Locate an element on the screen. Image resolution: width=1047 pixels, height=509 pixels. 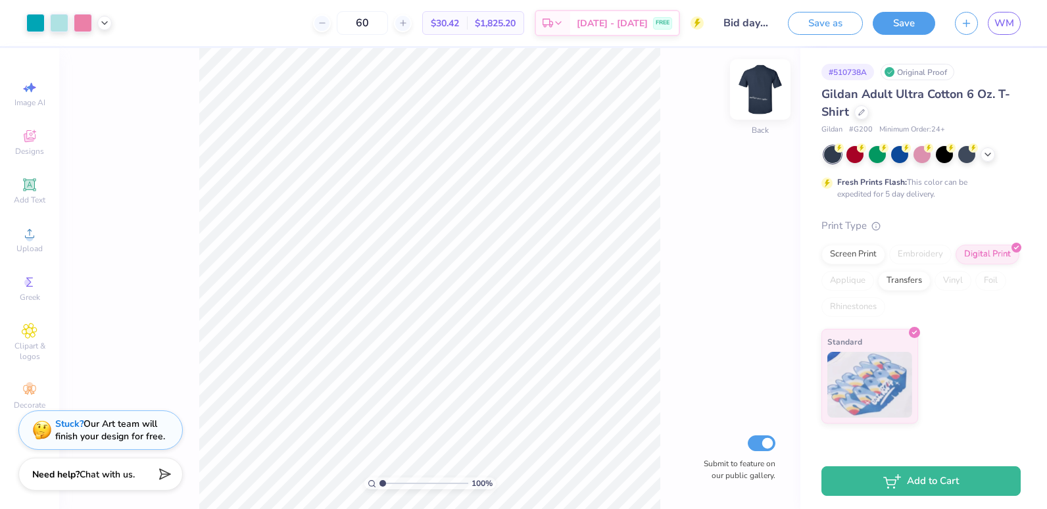
input: Untitled Design is located at coordinates (746, 23).